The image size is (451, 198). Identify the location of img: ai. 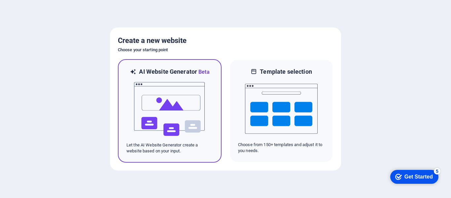
(170, 109).